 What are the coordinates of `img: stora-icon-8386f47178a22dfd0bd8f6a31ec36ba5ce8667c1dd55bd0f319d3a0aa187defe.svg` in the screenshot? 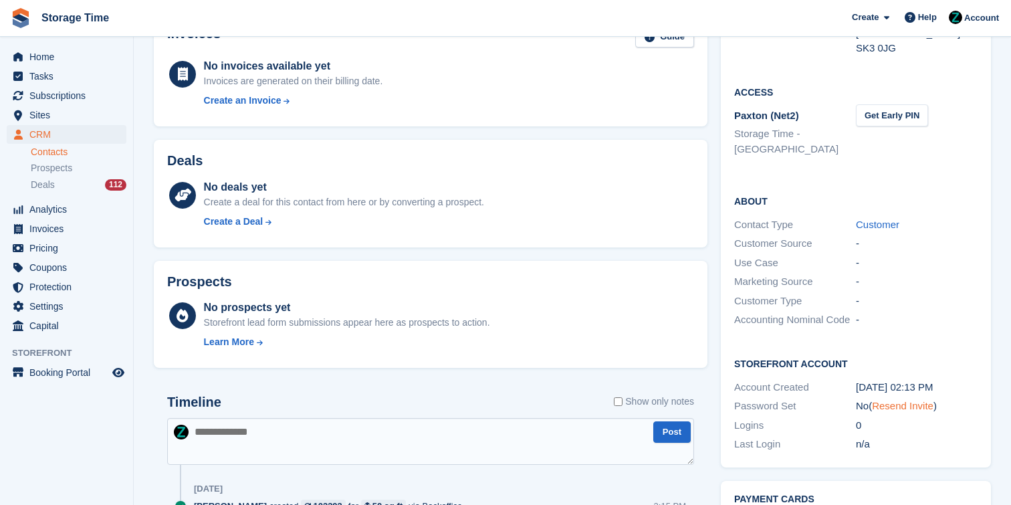 It's located at (21, 18).